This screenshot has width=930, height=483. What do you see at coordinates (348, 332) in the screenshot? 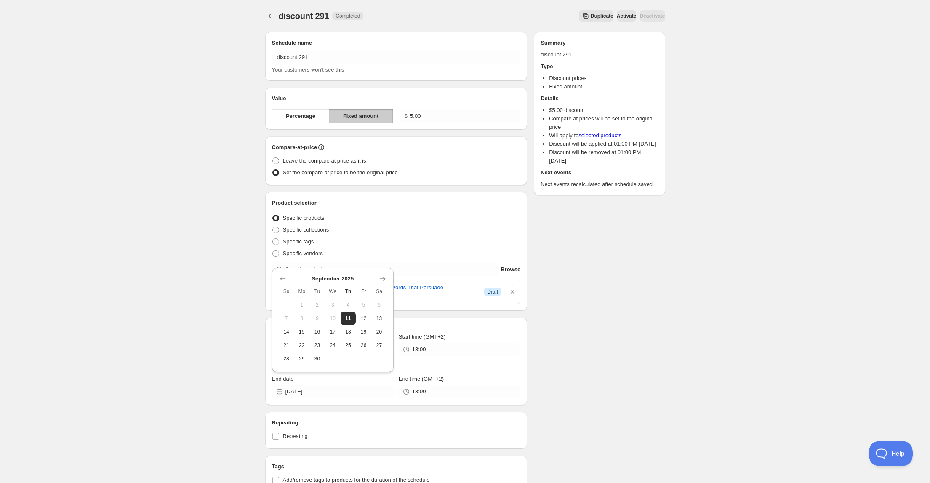
I see `button: Thursday September 18 2025` at bounding box center [348, 332].